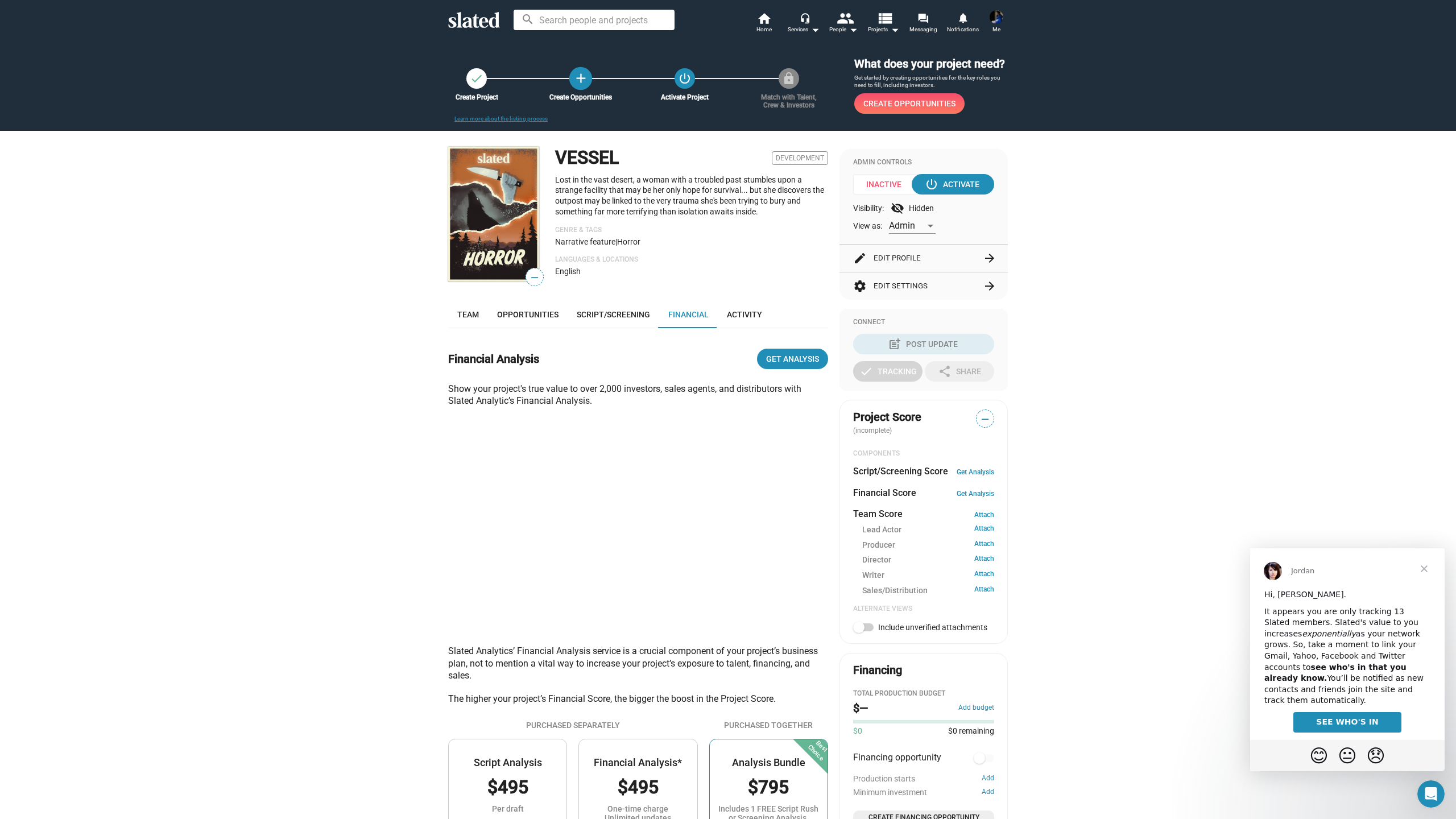 This screenshot has height=819, width=1456. What do you see at coordinates (477, 97) in the screenshot?
I see `div: Create Project` at bounding box center [477, 97].